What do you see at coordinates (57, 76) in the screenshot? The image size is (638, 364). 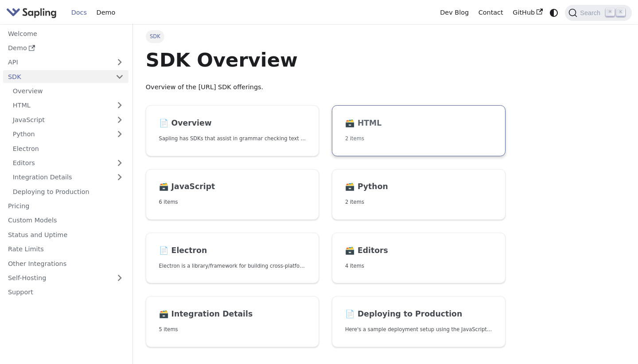 I see `a: SDK` at bounding box center [57, 76].